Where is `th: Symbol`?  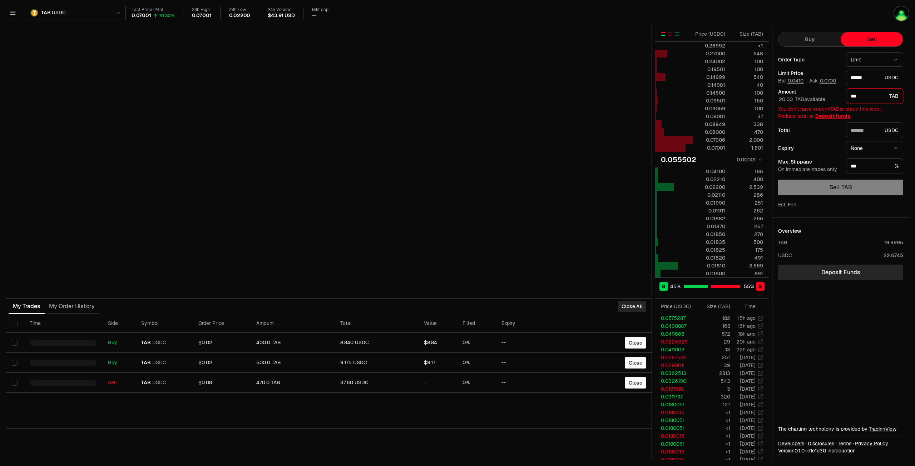
th: Symbol is located at coordinates (164, 324).